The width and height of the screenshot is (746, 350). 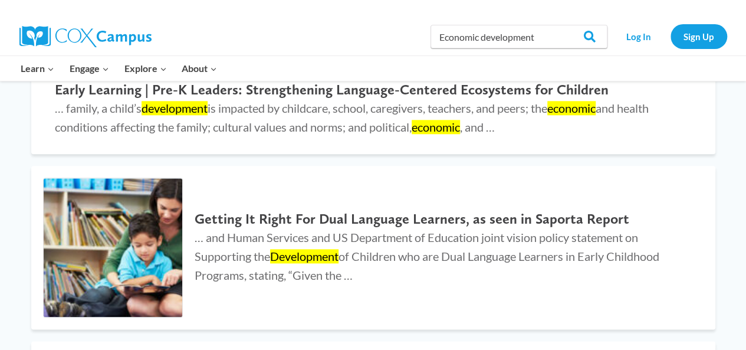 What do you see at coordinates (373, 108) in the screenshot?
I see `a: Early Learning | Pre-K Leaders: Strengthening Language-Centered Ecosystems for Children … family,...` at bounding box center [373, 108].